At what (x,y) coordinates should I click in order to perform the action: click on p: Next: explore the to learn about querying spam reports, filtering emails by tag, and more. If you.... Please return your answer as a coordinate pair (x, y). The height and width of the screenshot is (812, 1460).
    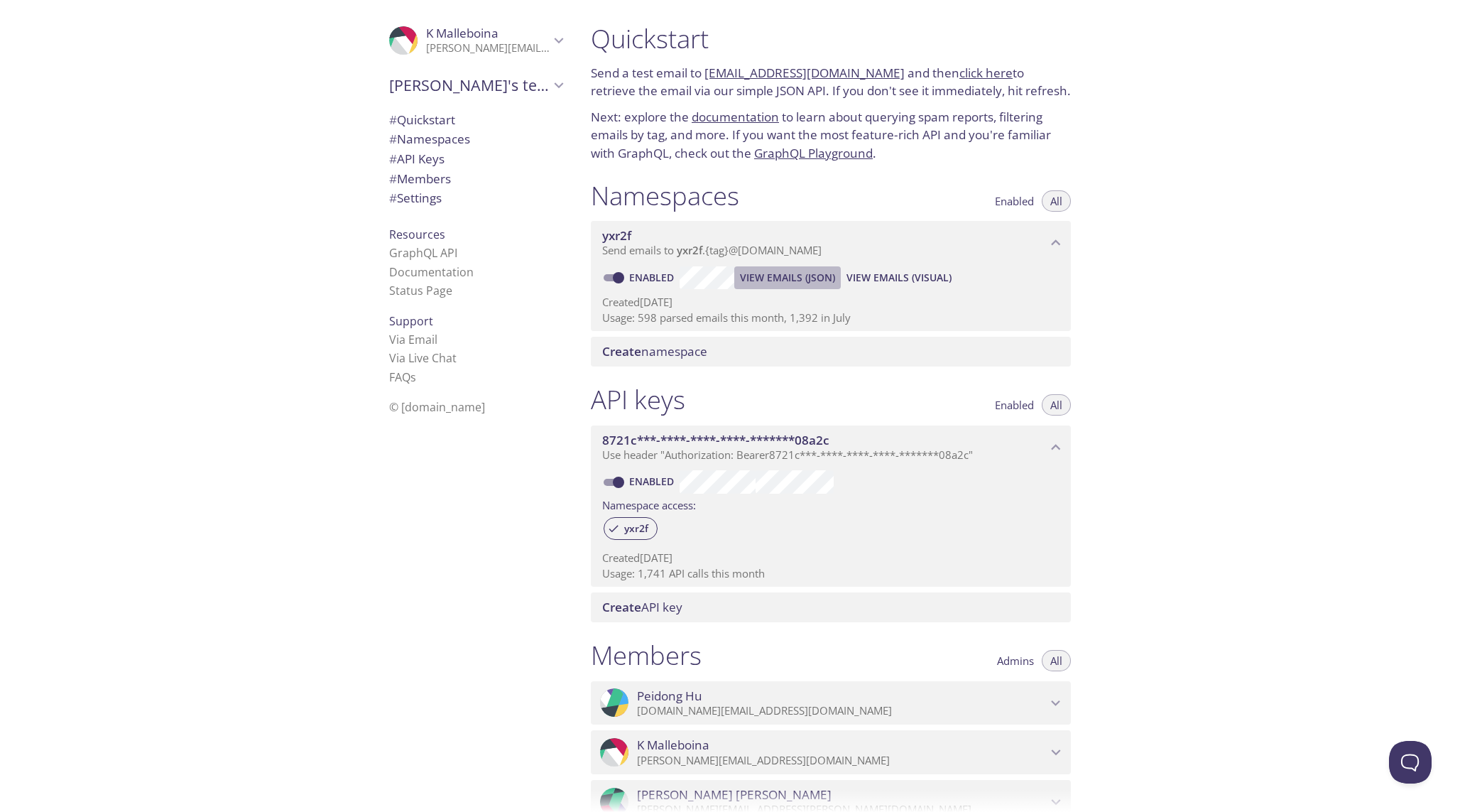
    Looking at the image, I should click on (831, 135).